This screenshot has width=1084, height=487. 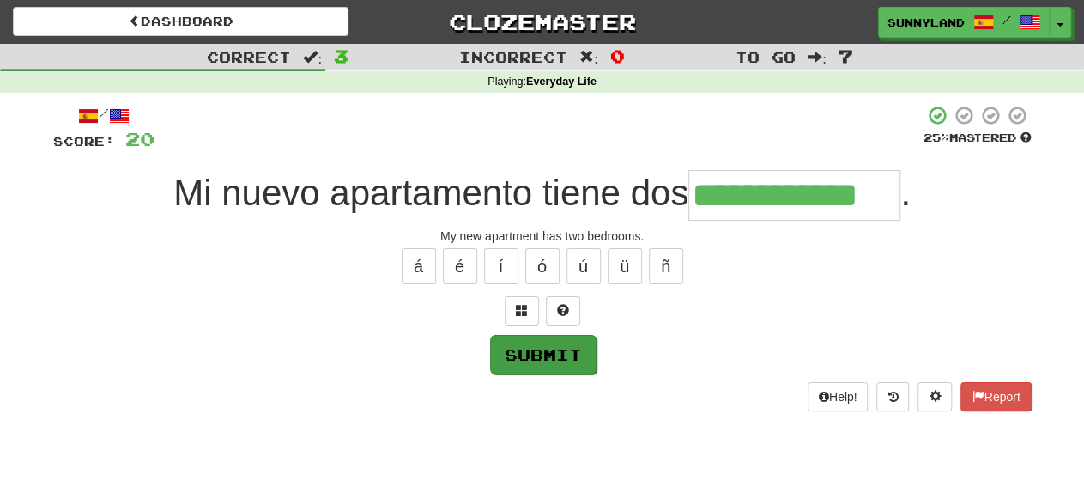 I want to click on button: ü, so click(x=625, y=266).